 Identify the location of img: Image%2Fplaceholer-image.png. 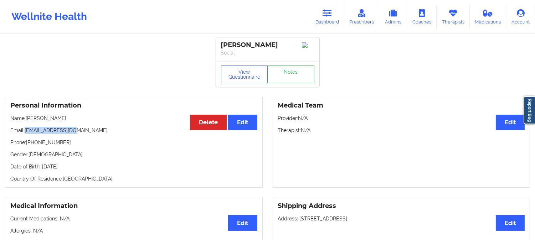
(308, 45).